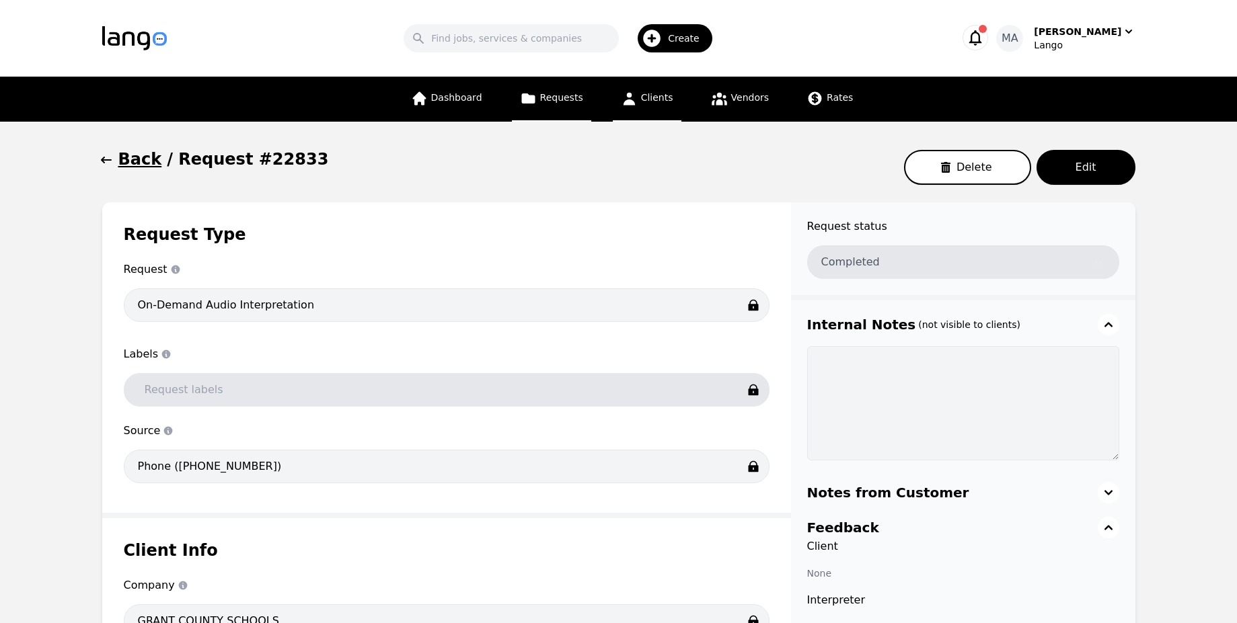 The height and width of the screenshot is (623, 1237). I want to click on span: Interpreter, so click(963, 601).